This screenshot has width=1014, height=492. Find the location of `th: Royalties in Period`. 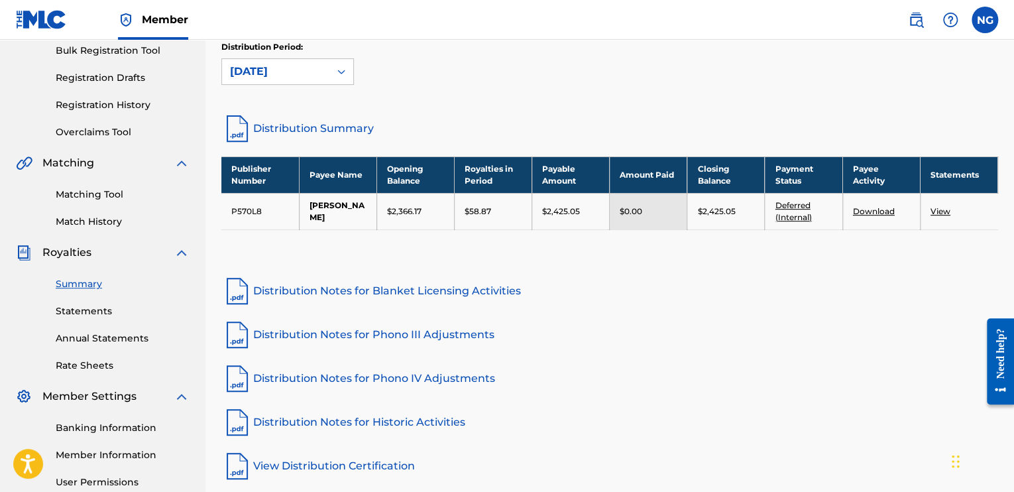

th: Royalties in Period is located at coordinates (492, 174).